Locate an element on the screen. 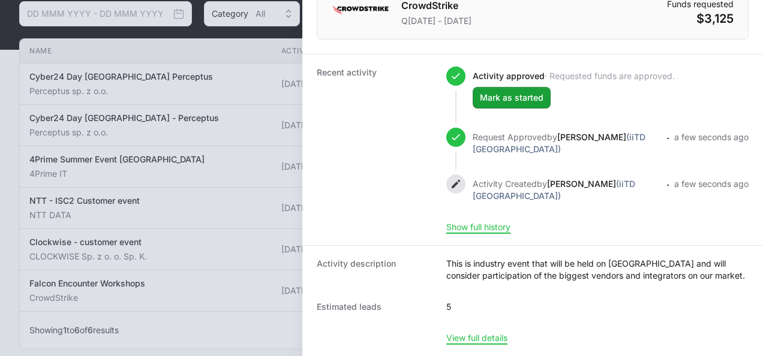 Image resolution: width=763 pixels, height=356 pixels. p: Activity Created by is located at coordinates (567, 190).